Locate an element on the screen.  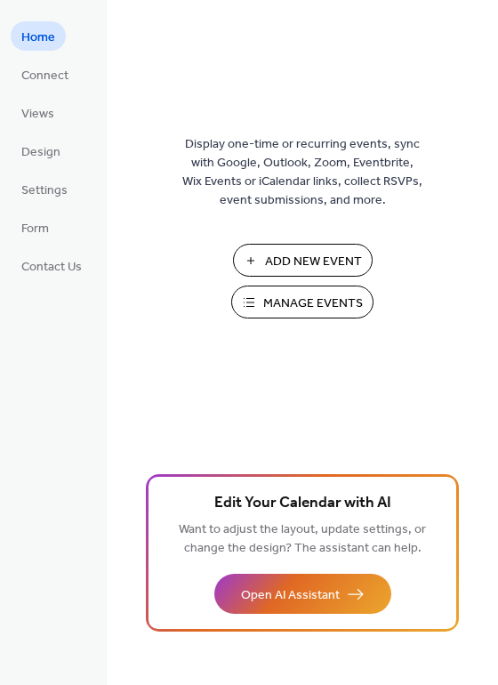
span: Design is located at coordinates (41, 152).